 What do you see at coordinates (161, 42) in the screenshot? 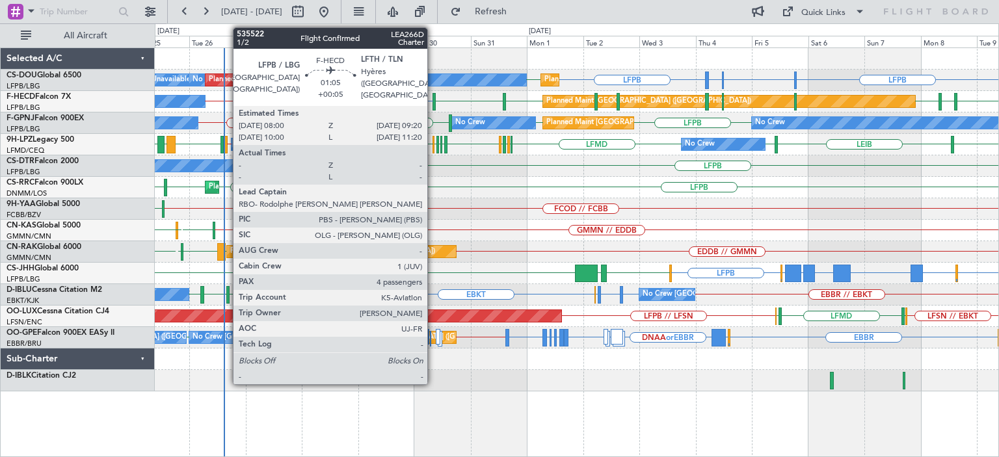
I see `div: Mon 25` at bounding box center [161, 42].